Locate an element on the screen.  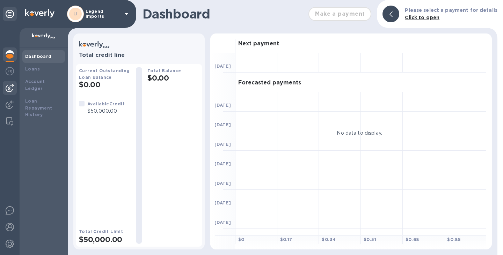
b: $ 0.68 is located at coordinates (412, 240).